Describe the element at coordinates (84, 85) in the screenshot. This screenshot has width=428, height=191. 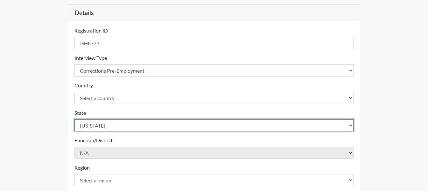
I see `label: Country` at that location.